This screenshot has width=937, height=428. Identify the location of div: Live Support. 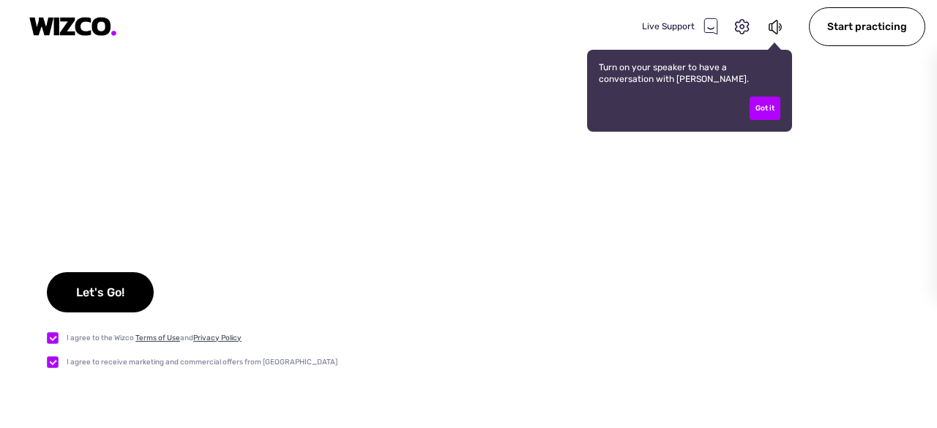
(680, 26).